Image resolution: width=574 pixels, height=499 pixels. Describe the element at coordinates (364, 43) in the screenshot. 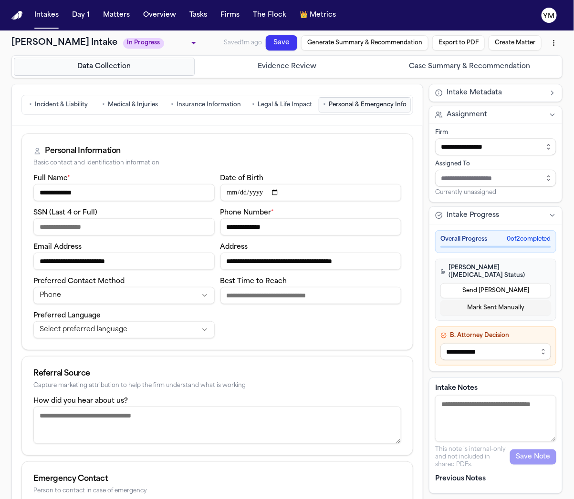

I see `button: Generate Summary & Recommendation` at that location.